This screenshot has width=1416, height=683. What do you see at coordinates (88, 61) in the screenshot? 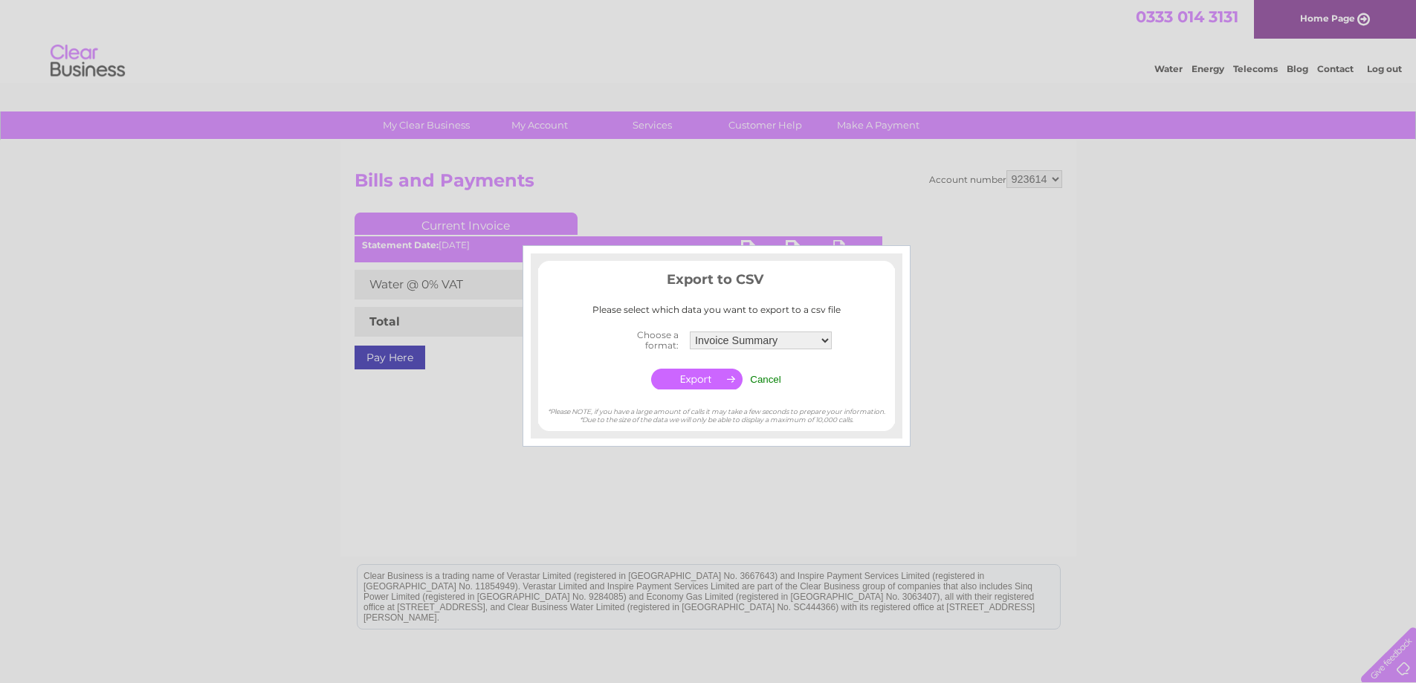
I see `img: logo.png` at bounding box center [88, 61].